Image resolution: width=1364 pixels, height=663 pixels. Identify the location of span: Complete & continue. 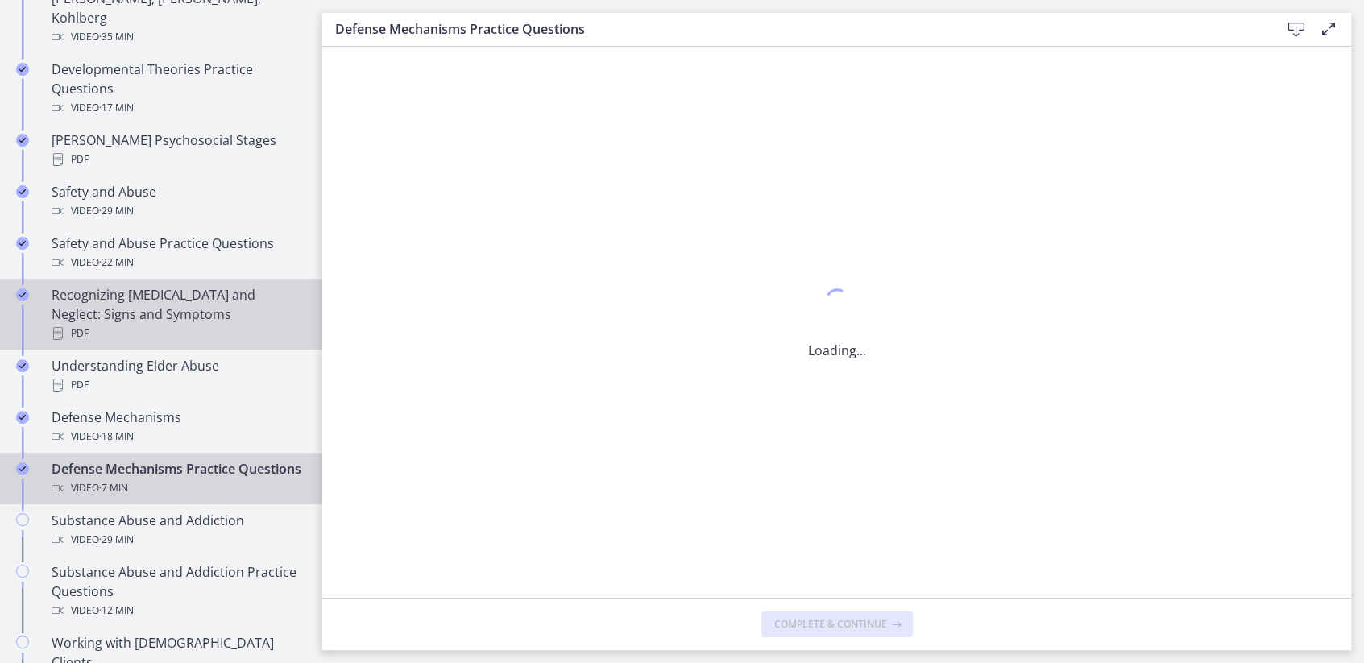
(831, 624).